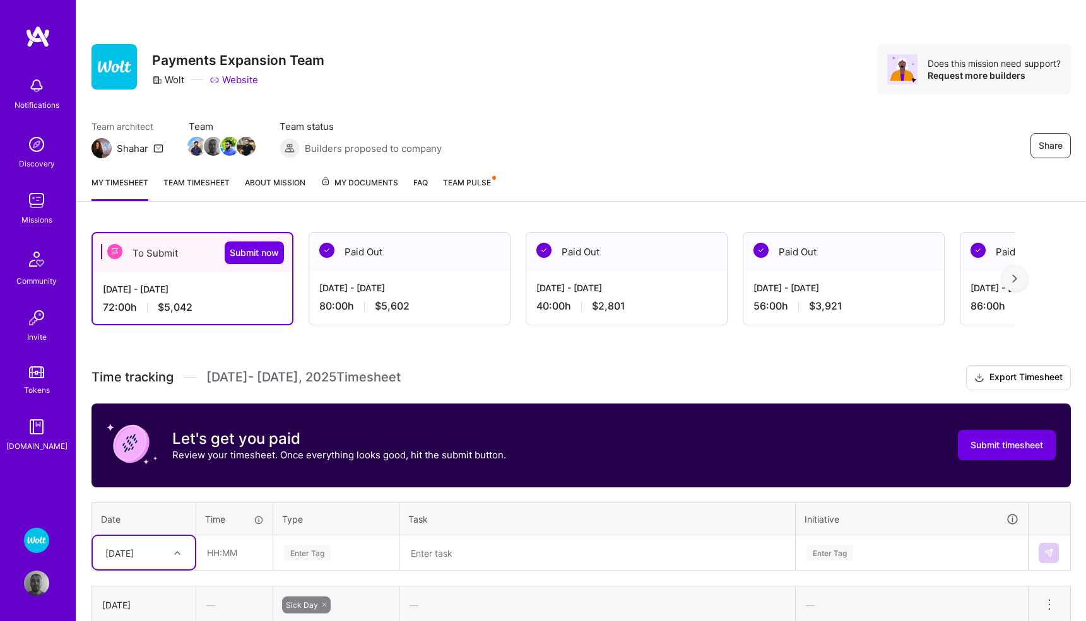 Image resolution: width=1086 pixels, height=621 pixels. I want to click on img: Company Logo, so click(114, 67).